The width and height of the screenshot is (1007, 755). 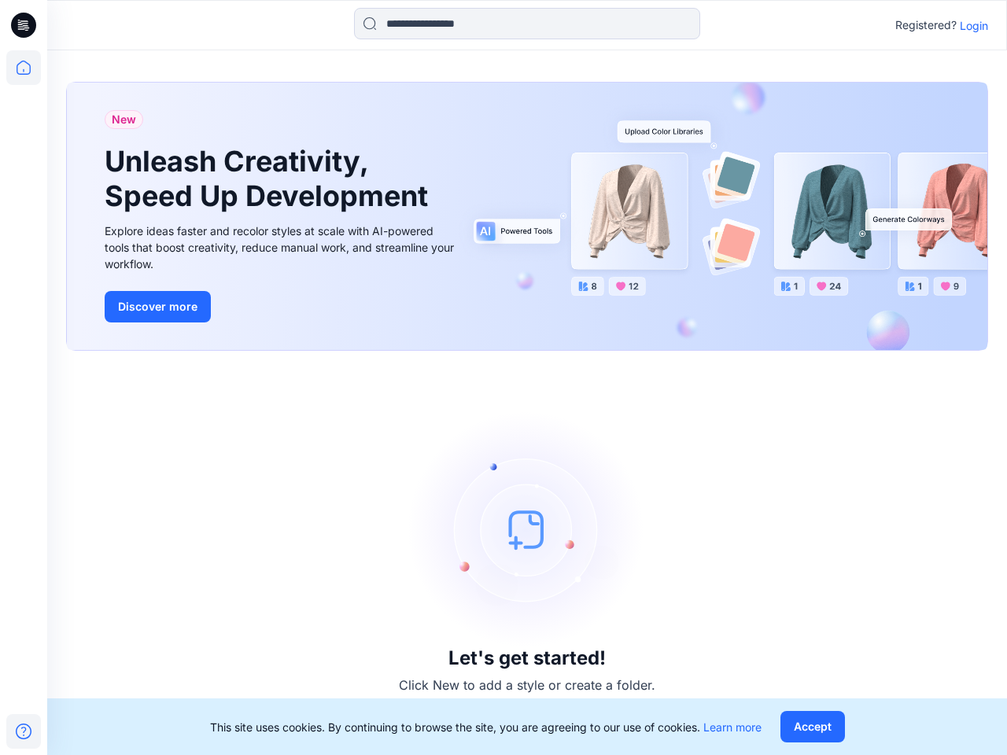 I want to click on div: Explore ideas faster and recolor styles at scale with AI-powered tools that boost creativity, red..., so click(x=282, y=247).